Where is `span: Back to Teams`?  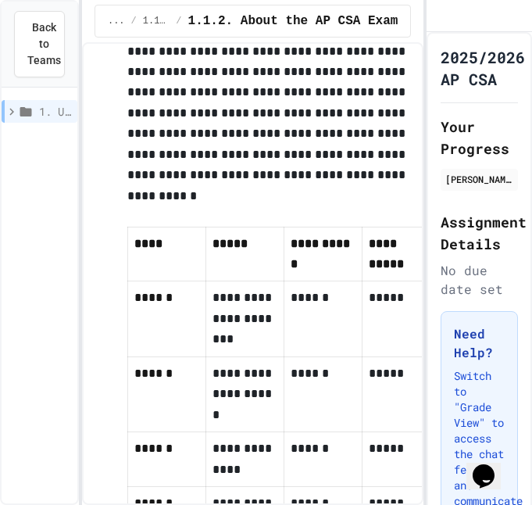 span: Back to Teams is located at coordinates (44, 44).